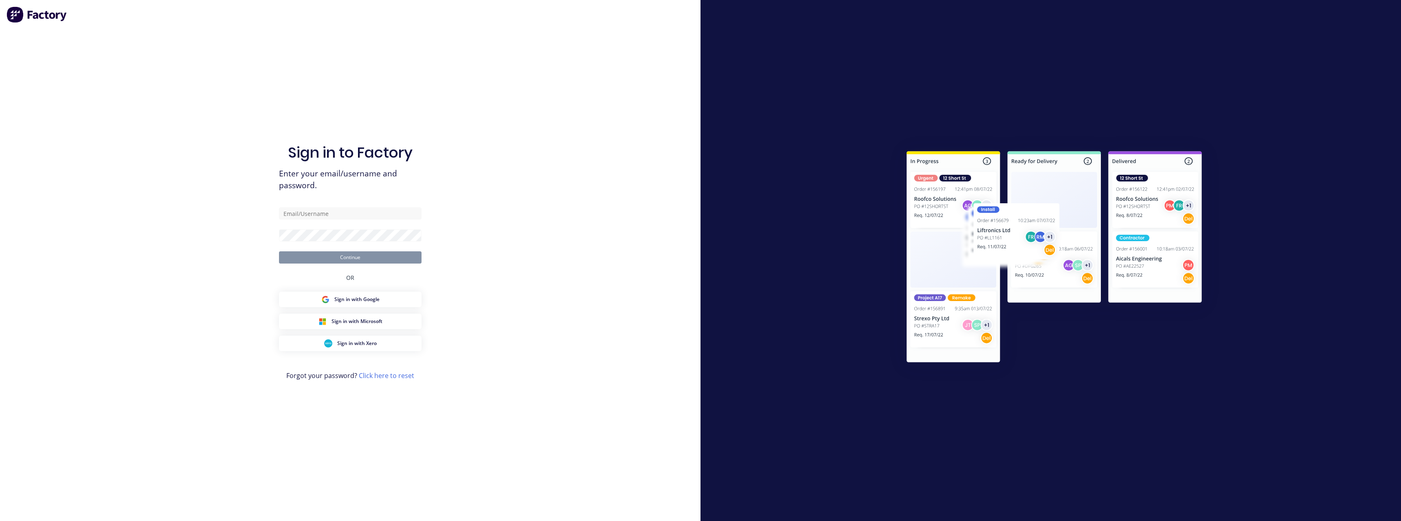 This screenshot has width=1401, height=521. I want to click on span: Sign in with Google, so click(357, 299).